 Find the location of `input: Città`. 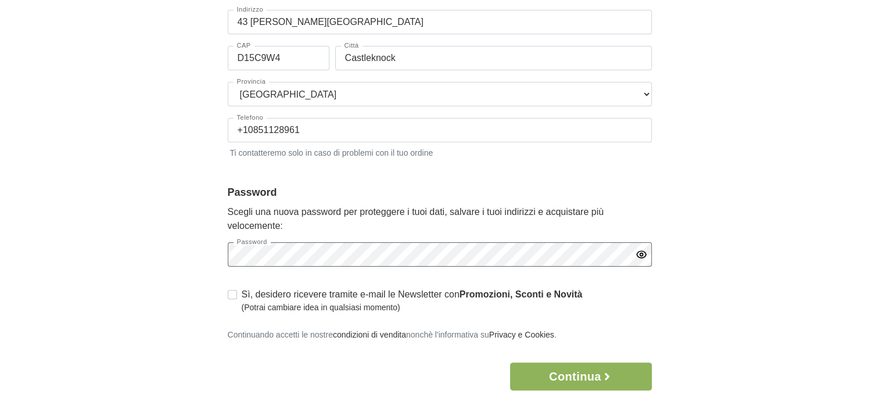

input: Città is located at coordinates (493, 58).